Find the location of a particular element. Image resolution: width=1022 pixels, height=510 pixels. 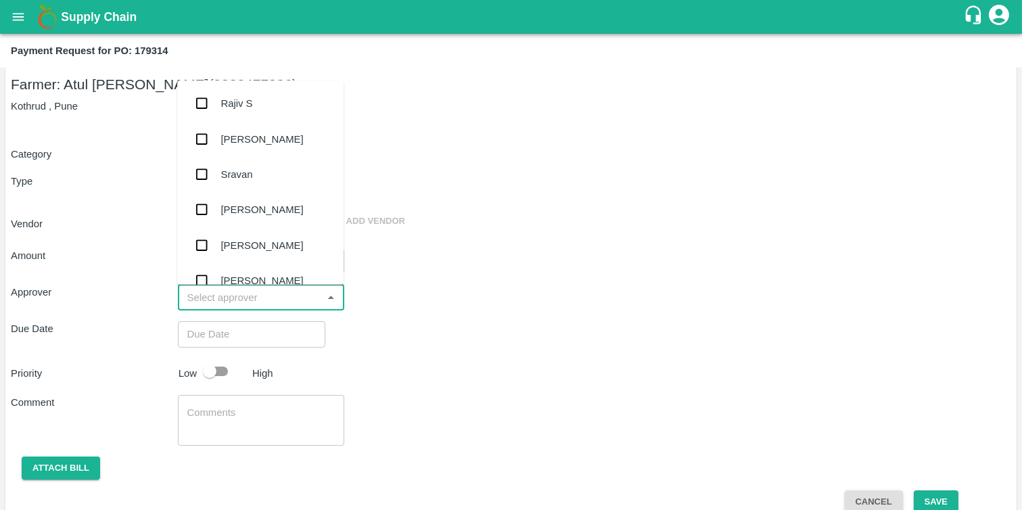

p: Priority is located at coordinates (92, 373).